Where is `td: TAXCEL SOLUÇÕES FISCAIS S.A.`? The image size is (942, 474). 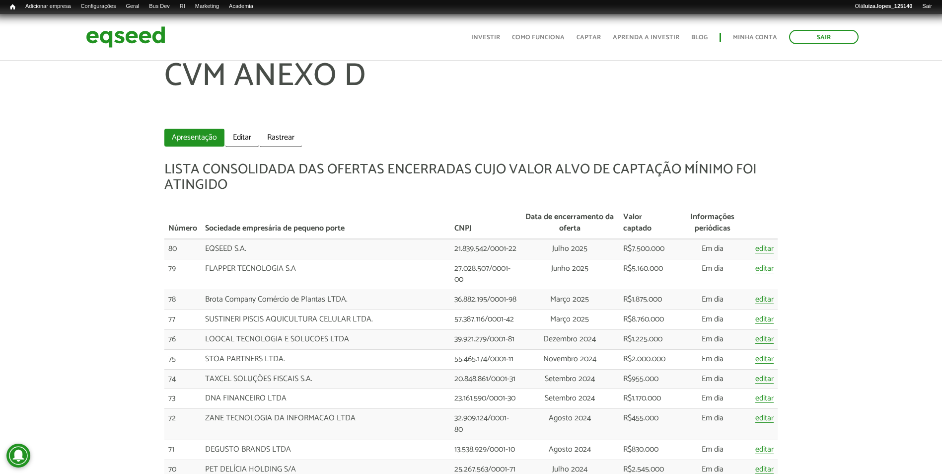
td: TAXCEL SOLUÇÕES FISCAIS S.A. is located at coordinates (326, 379).